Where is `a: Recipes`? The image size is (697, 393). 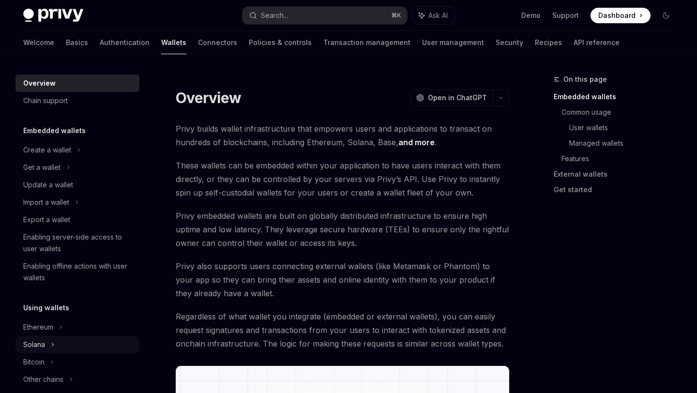 a: Recipes is located at coordinates (548, 43).